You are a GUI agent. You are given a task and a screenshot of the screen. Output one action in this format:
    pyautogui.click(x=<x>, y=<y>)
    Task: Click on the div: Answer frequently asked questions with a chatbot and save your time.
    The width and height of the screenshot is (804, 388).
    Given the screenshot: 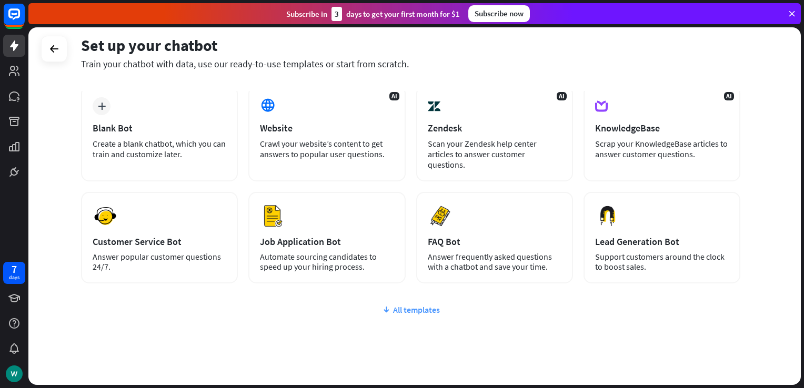 What is the action you would take?
    pyautogui.click(x=494, y=262)
    